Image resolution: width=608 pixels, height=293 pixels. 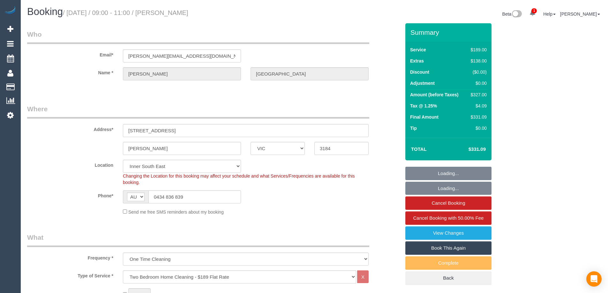 What do you see at coordinates (417, 61) in the screenshot?
I see `label: Extras` at bounding box center [417, 61].